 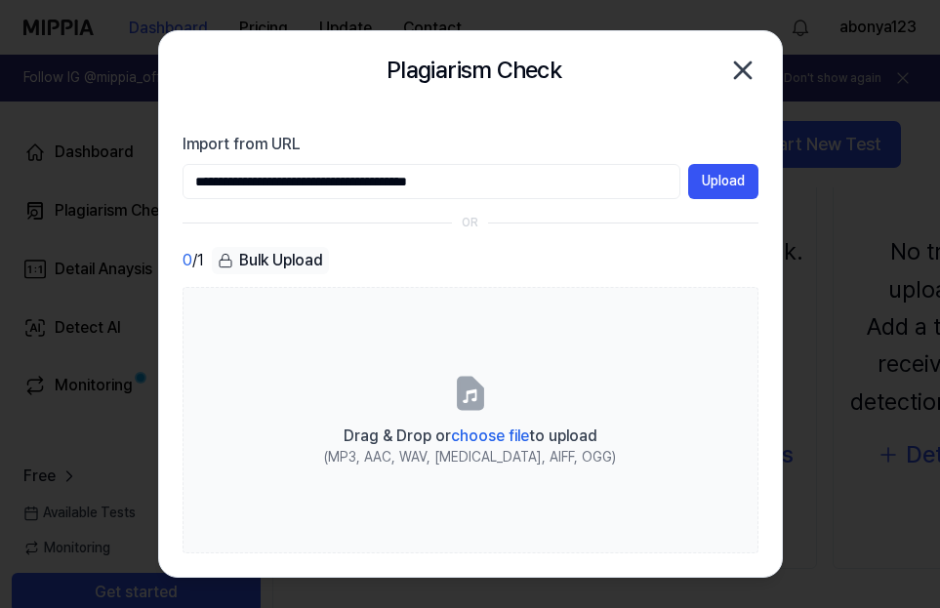 What do you see at coordinates (724, 182) in the screenshot?
I see `button: Upload` at bounding box center [724, 182].